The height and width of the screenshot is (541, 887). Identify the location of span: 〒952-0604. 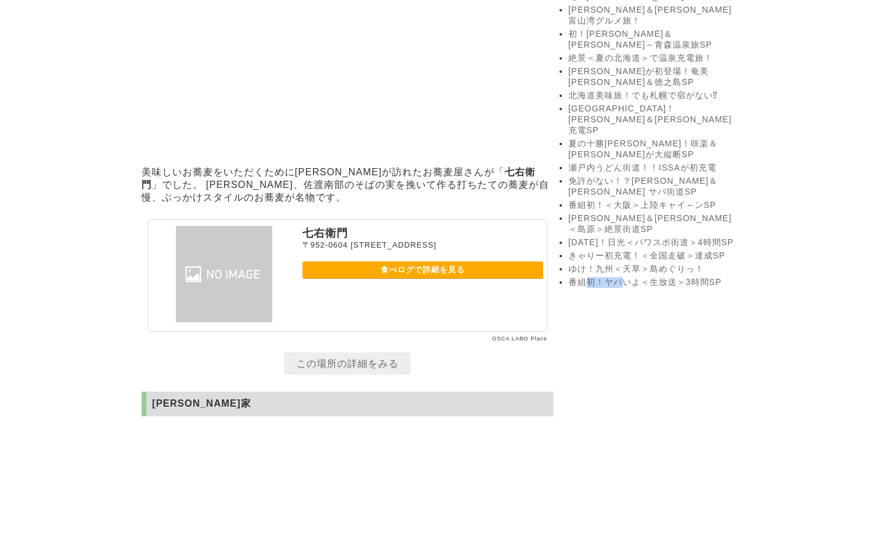
(325, 245).